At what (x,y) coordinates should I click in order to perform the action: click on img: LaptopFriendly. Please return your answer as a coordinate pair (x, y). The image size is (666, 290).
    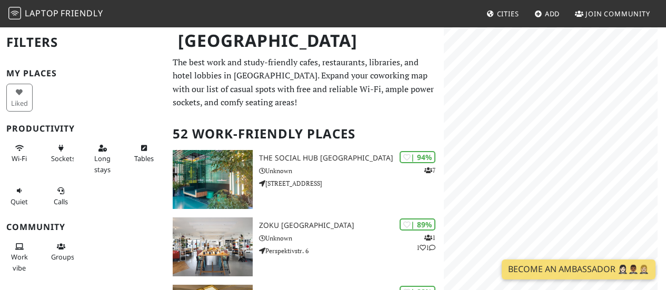
    Looking at the image, I should click on (15, 13).